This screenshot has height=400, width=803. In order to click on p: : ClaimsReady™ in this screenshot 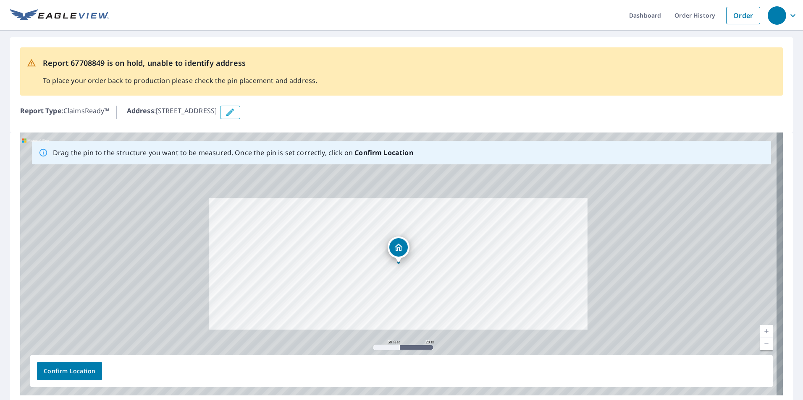, I will do `click(65, 113)`.